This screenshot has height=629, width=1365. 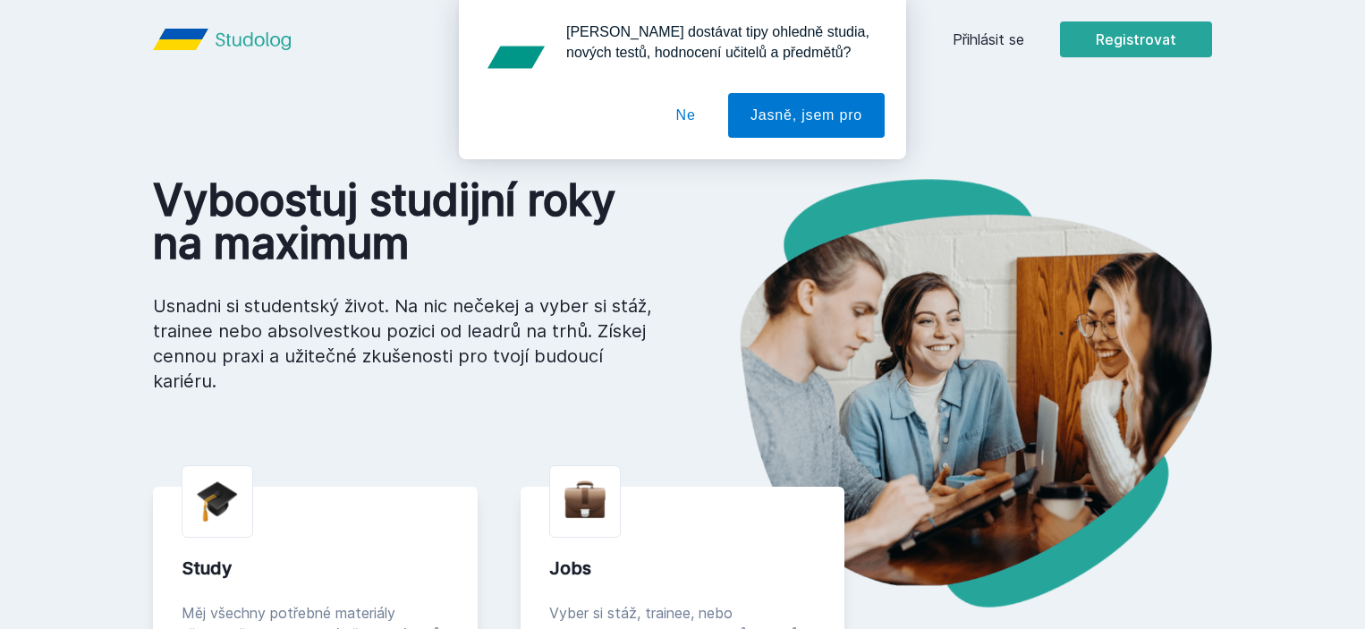 I want to click on h1: Vyboostuj studijní roky na maximum, so click(x=403, y=222).